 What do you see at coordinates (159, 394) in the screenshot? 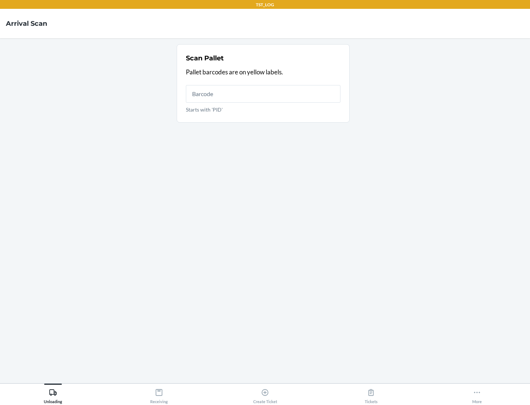
I see `div: Receiving` at bounding box center [159, 394].